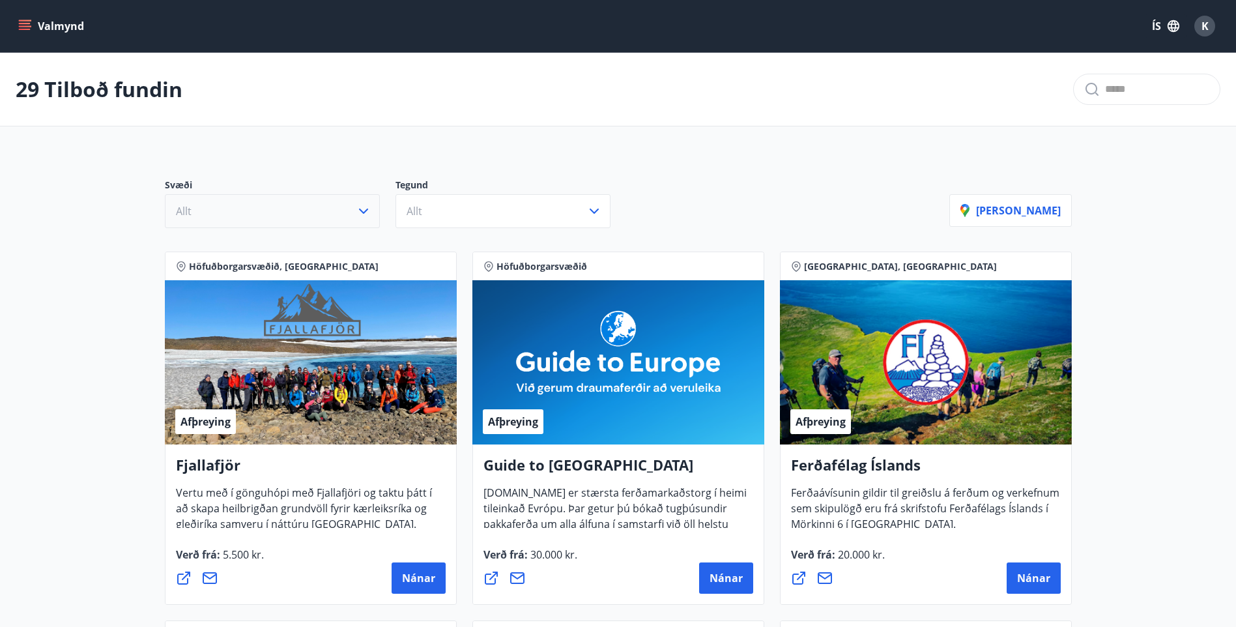  Describe the element at coordinates (860, 554) in the screenshot. I see `span: 20.000 kr.` at that location.